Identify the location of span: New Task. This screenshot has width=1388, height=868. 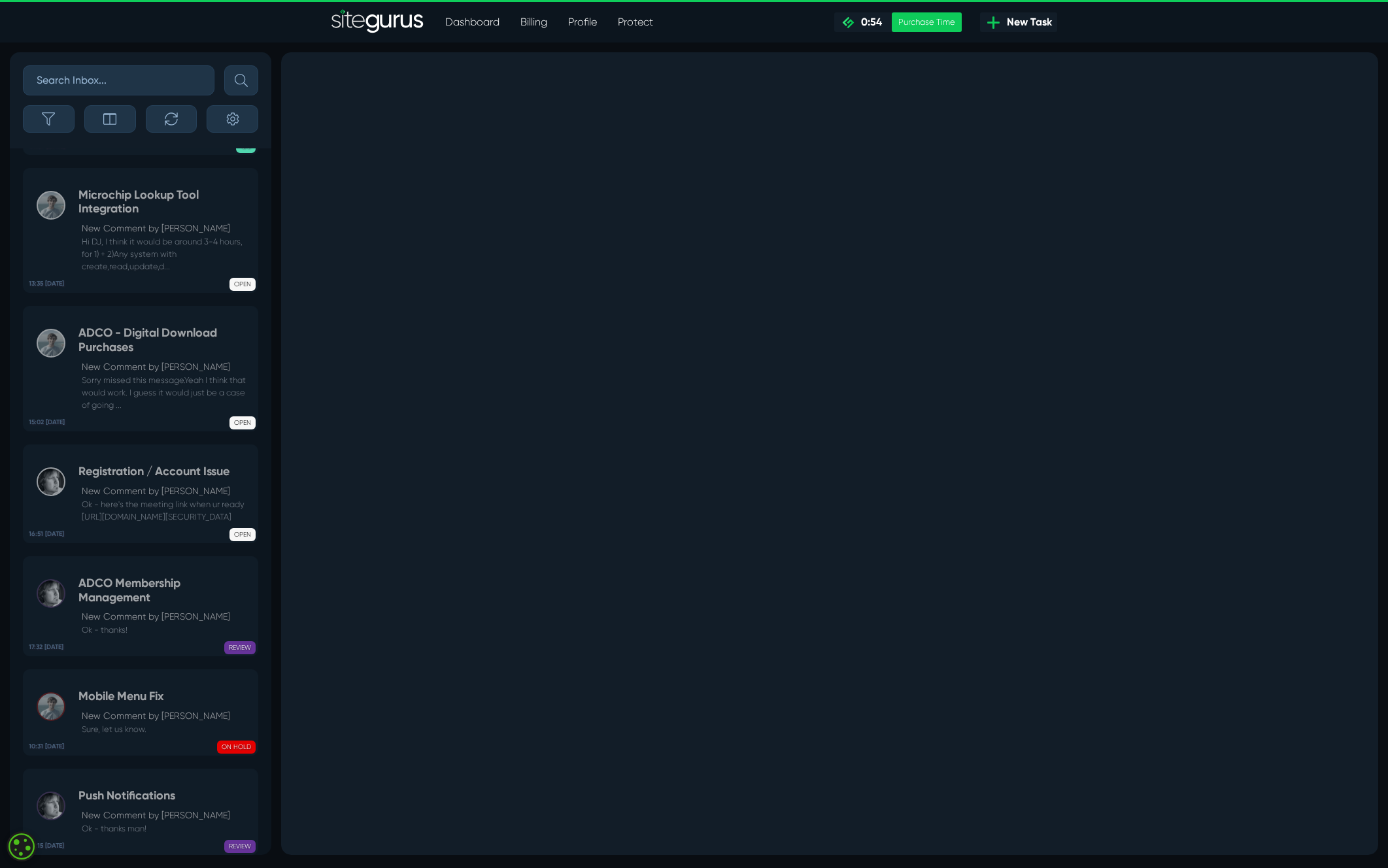
(1026, 23).